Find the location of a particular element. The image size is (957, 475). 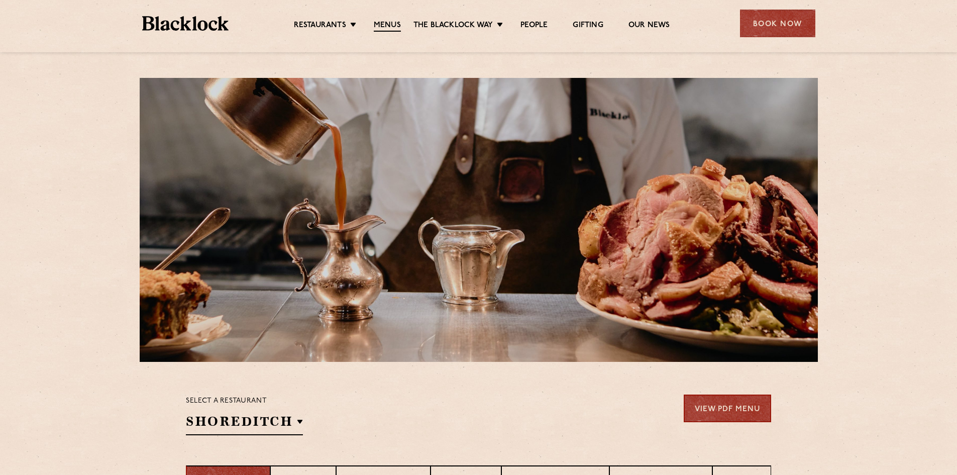

a: The Blacklock Way is located at coordinates (453, 26).